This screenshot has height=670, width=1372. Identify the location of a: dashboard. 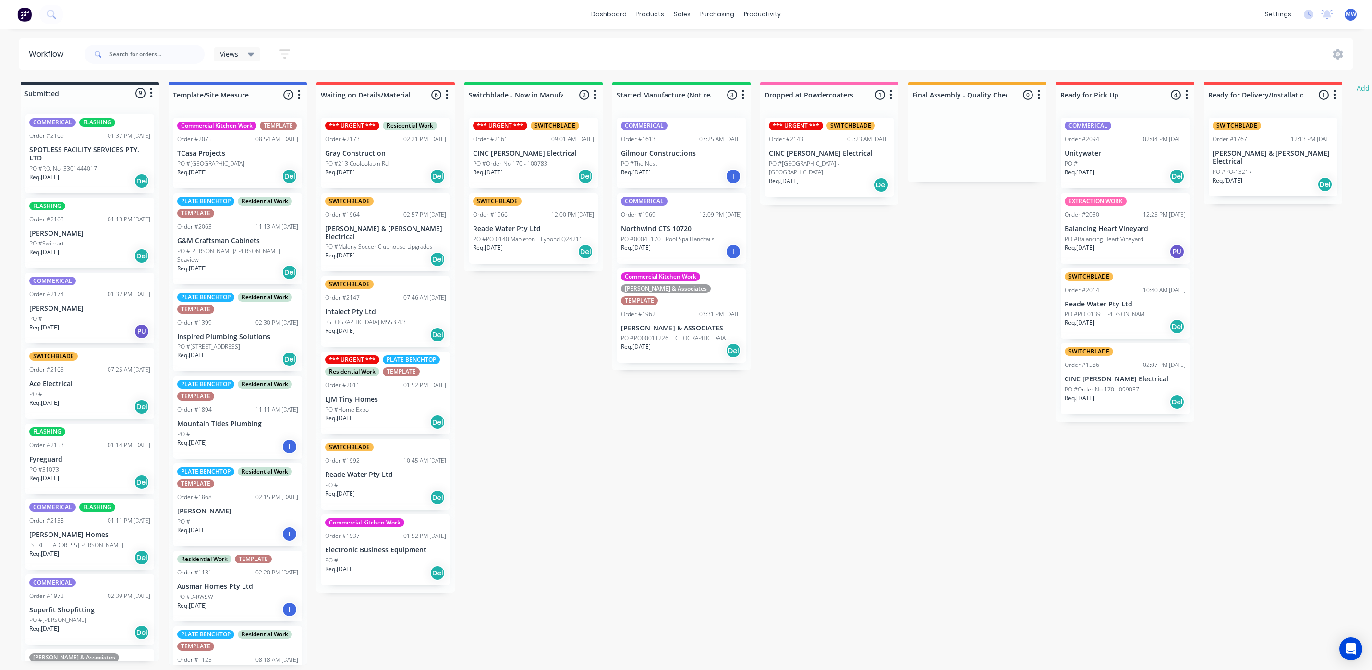
(609, 14).